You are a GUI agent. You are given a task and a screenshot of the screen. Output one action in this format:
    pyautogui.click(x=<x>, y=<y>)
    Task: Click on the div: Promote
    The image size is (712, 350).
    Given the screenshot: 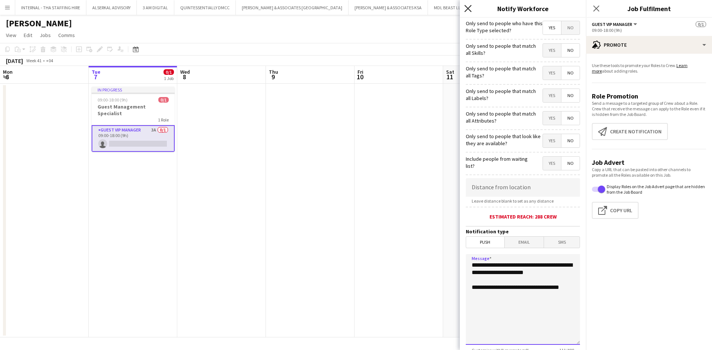 What is the action you would take?
    pyautogui.click(x=649, y=45)
    